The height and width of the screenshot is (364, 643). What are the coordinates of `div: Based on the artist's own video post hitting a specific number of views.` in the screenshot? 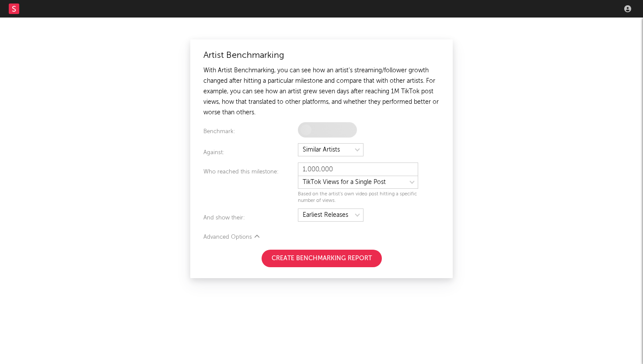 It's located at (358, 197).